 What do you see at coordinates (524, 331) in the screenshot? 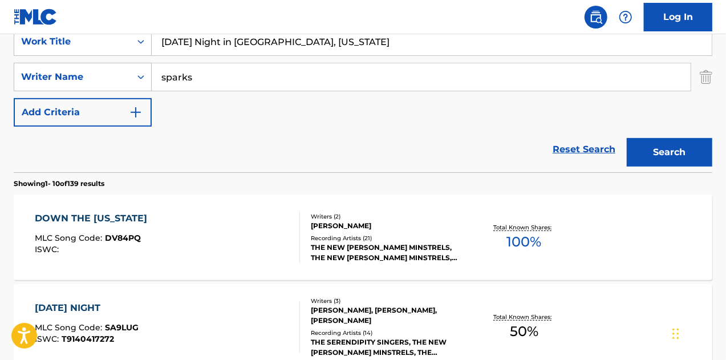
I see `span: 50 %` at bounding box center [524, 331].